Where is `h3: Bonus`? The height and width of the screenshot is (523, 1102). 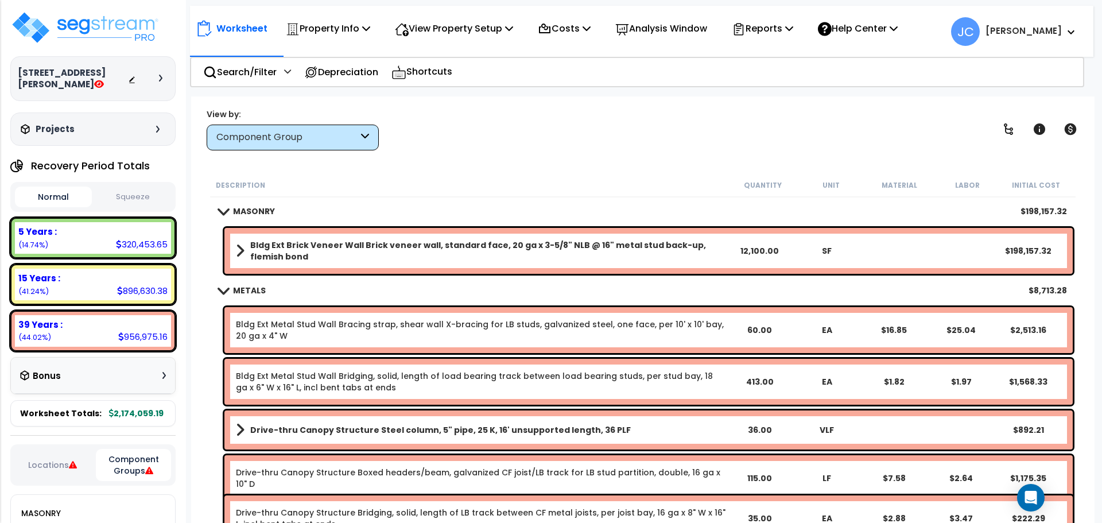 h3: Bonus is located at coordinates (46, 376).